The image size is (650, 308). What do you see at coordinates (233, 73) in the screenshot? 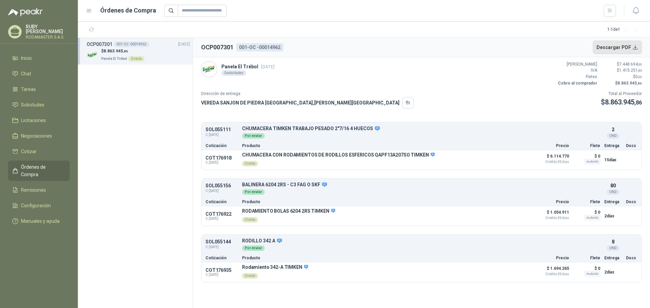
I see `div: 3 solicitudes` at bounding box center [233, 73].